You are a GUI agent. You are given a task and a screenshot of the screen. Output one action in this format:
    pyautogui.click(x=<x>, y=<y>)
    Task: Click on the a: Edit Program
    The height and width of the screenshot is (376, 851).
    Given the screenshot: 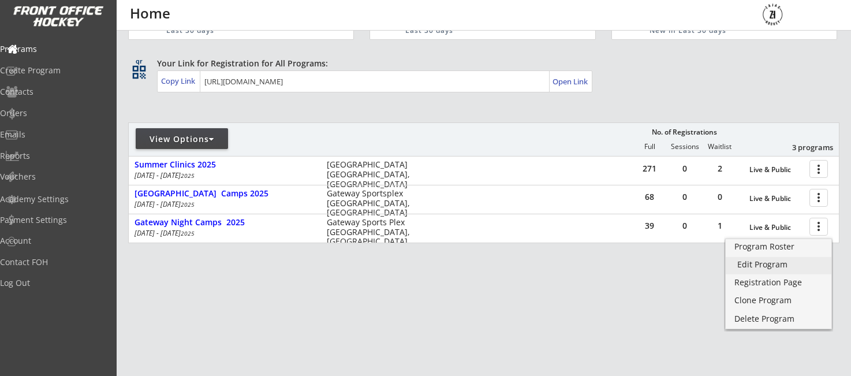 What is the action you would take?
    pyautogui.click(x=778, y=266)
    